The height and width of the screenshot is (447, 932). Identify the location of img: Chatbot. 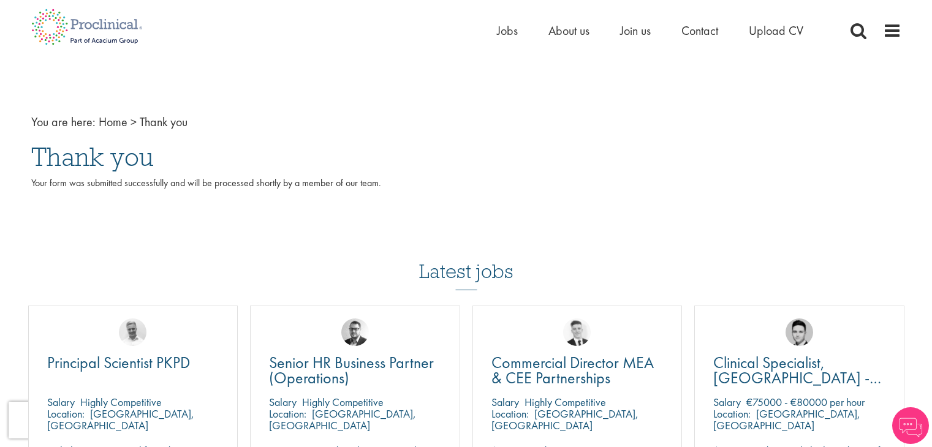
(910, 426).